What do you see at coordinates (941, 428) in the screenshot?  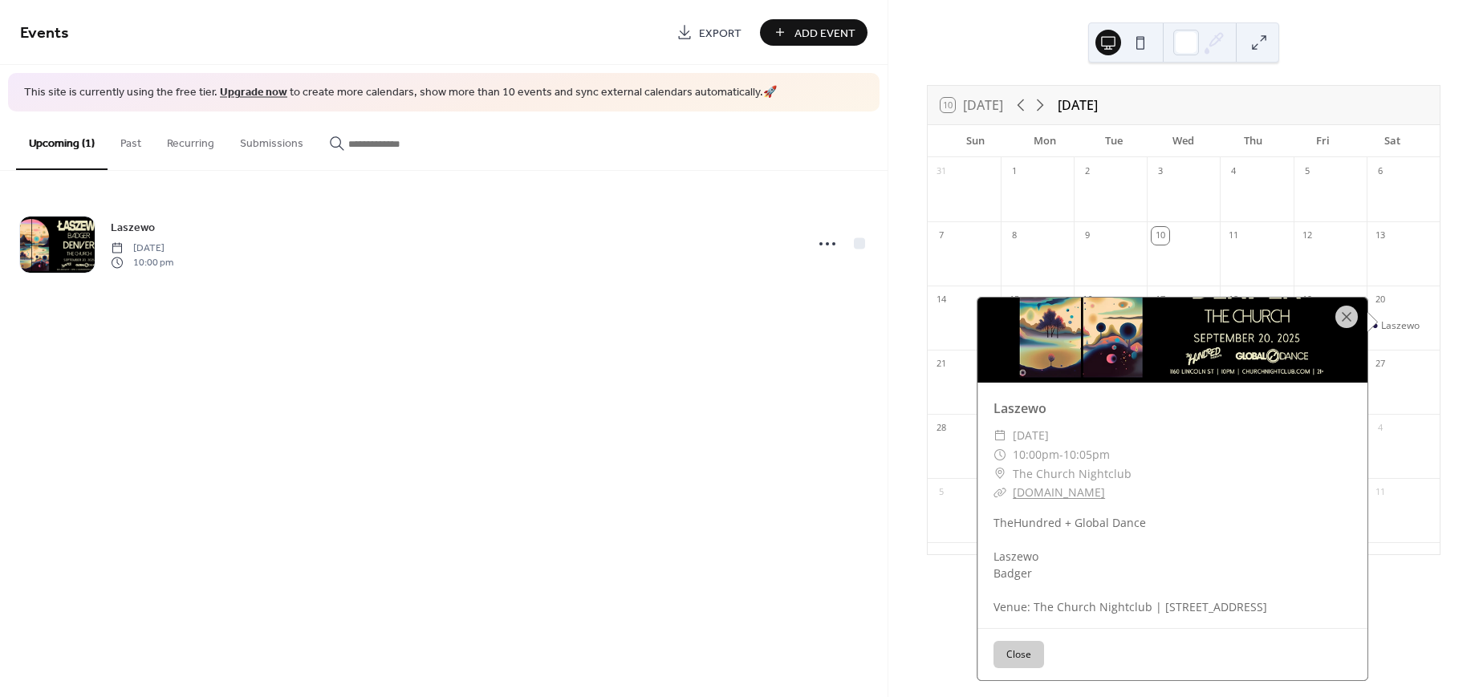 I see `div: 28` at bounding box center [941, 428].